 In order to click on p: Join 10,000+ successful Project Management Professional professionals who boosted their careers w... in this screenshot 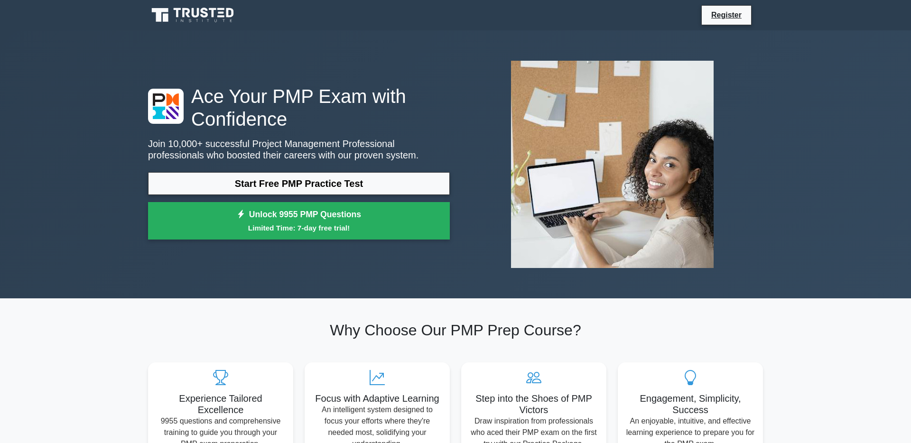, I will do `click(299, 150)`.